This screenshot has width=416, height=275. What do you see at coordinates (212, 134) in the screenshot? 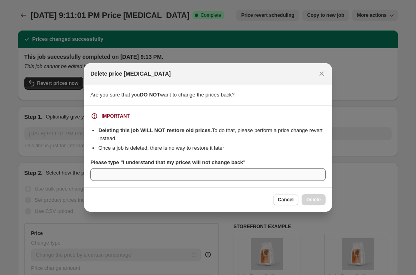
I see `li: To do that, please perform a price change revert instead.` at bounding box center [212, 134].